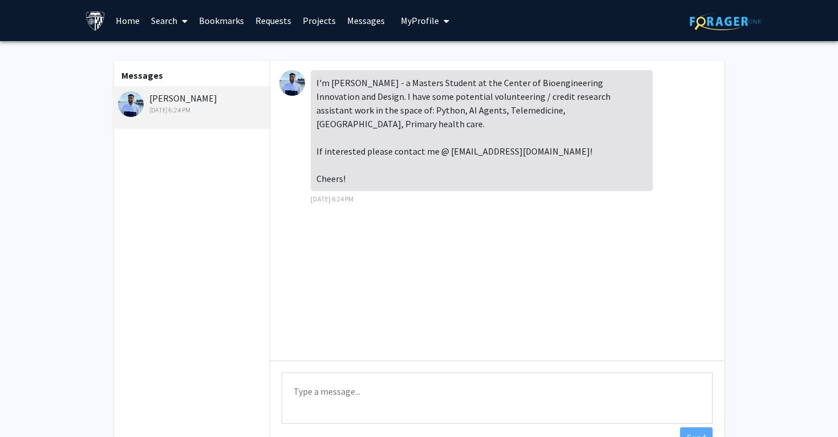 Image resolution: width=838 pixels, height=437 pixels. Describe the element at coordinates (142, 75) in the screenshot. I see `b: Messages` at that location.